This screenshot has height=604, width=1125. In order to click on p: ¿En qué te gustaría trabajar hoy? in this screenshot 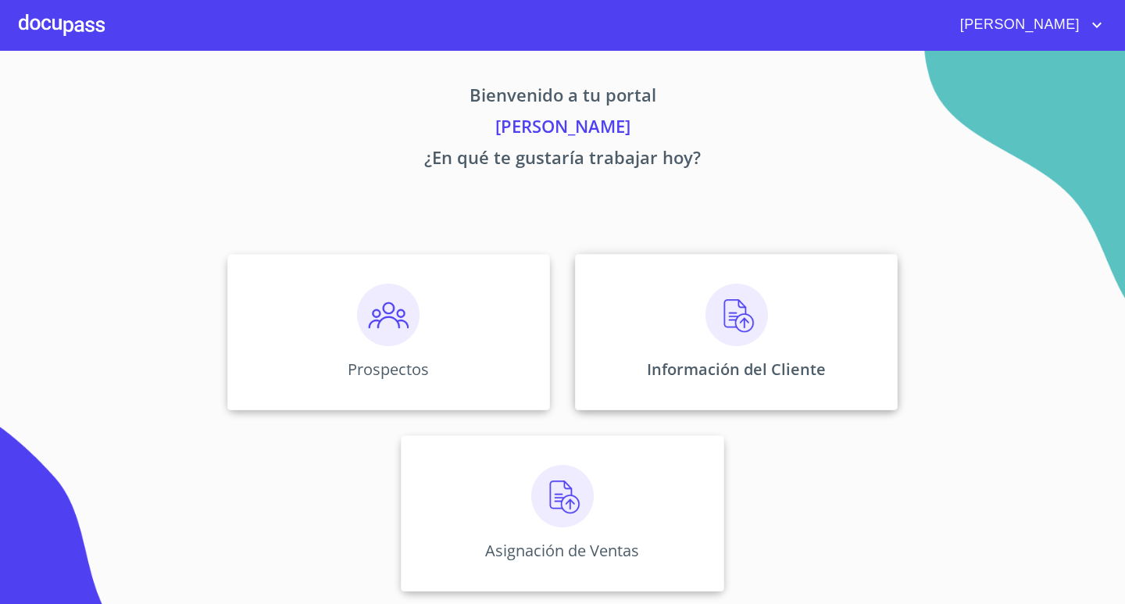, I will do `click(563, 160)`.